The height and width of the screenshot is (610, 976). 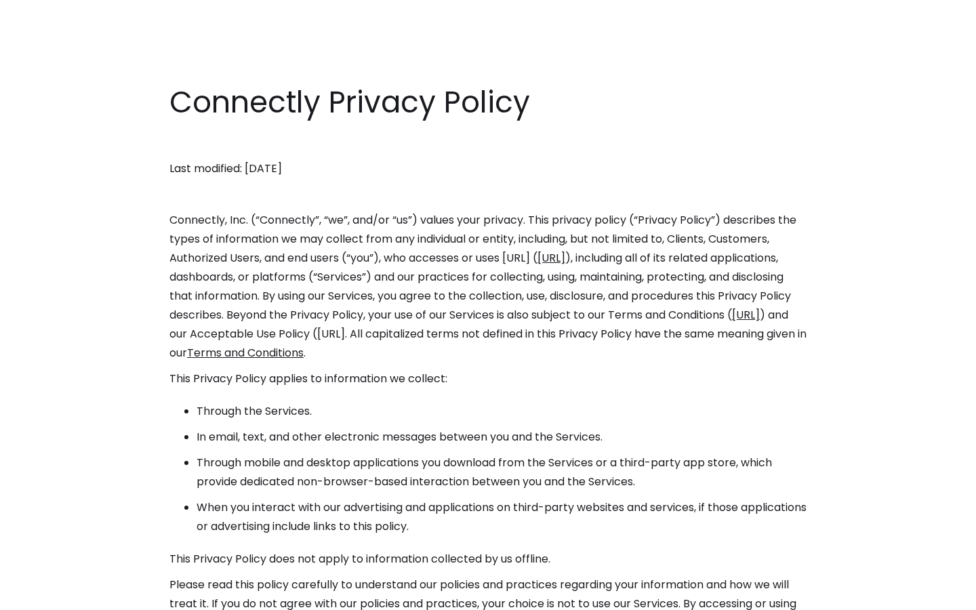 I want to click on li: Through the Services., so click(x=502, y=412).